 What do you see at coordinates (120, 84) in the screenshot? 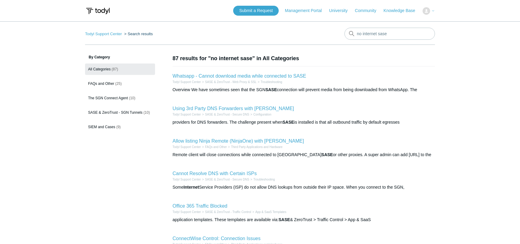
I see `a: FAQs and Other (25)` at bounding box center [120, 84].